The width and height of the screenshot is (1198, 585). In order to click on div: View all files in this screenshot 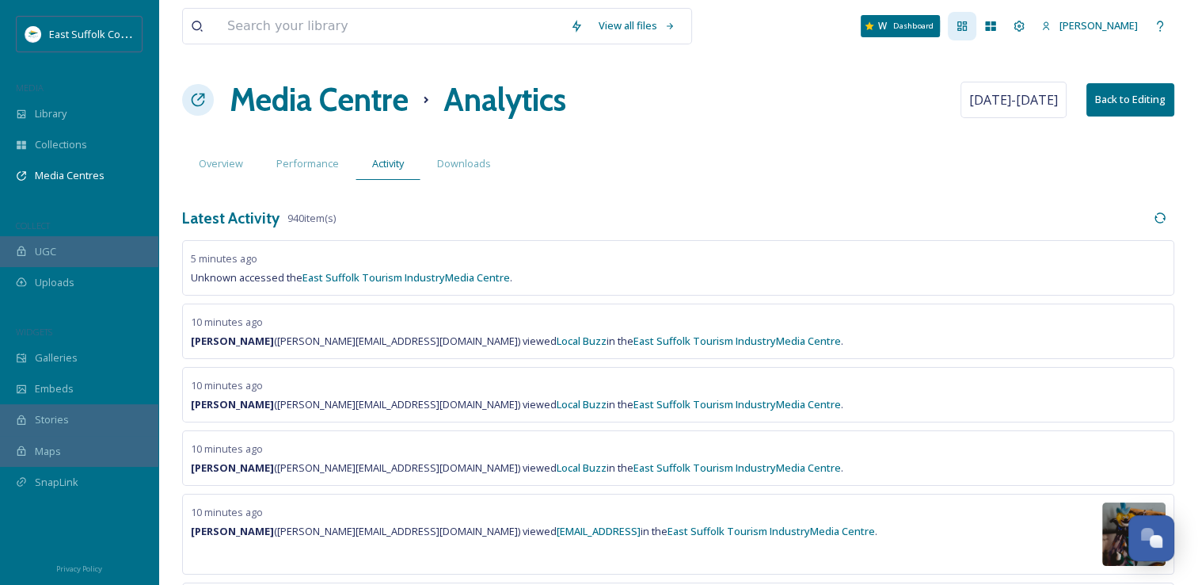, I will do `click(637, 25)`.